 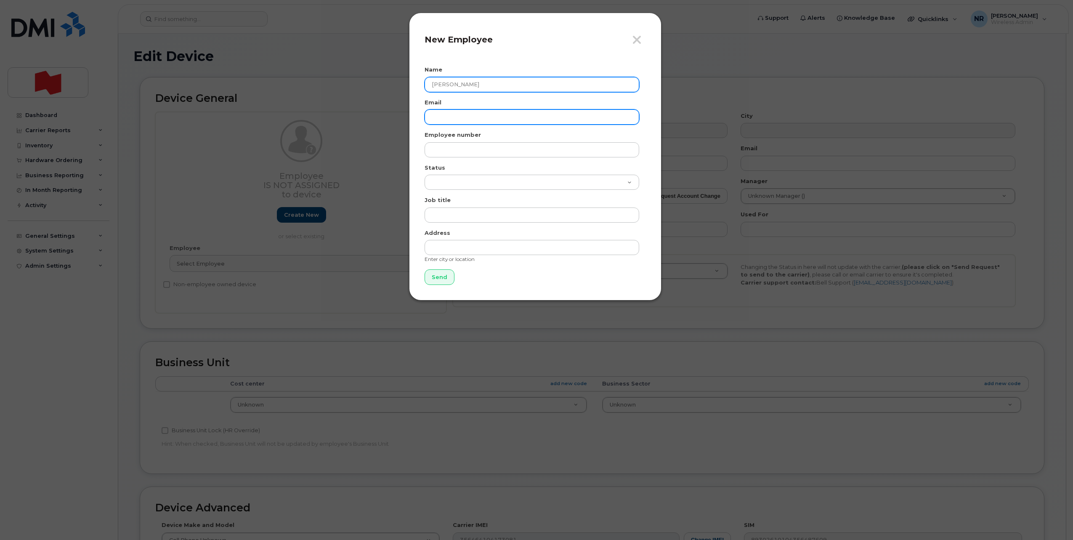 What do you see at coordinates (437, 200) in the screenshot?
I see `label: Job title` at bounding box center [437, 200].